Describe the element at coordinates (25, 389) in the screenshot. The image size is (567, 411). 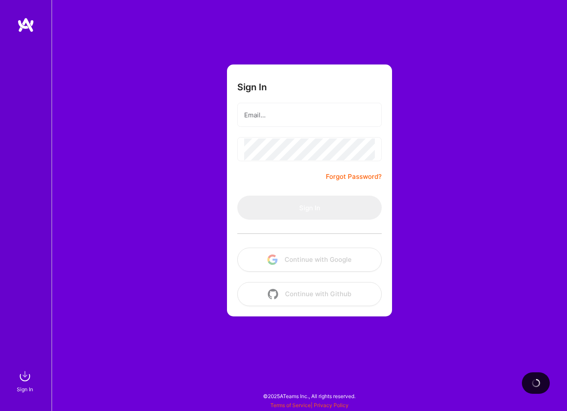
I see `div: Sign In` at that location.